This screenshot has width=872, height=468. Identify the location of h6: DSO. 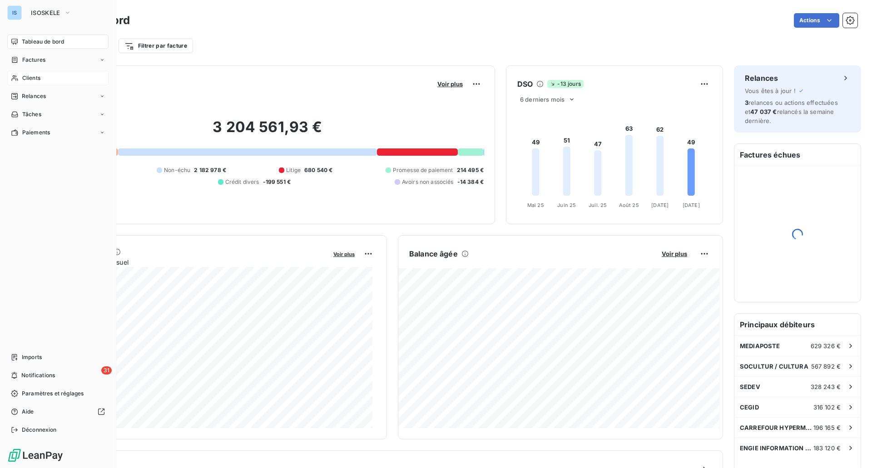
(525, 84).